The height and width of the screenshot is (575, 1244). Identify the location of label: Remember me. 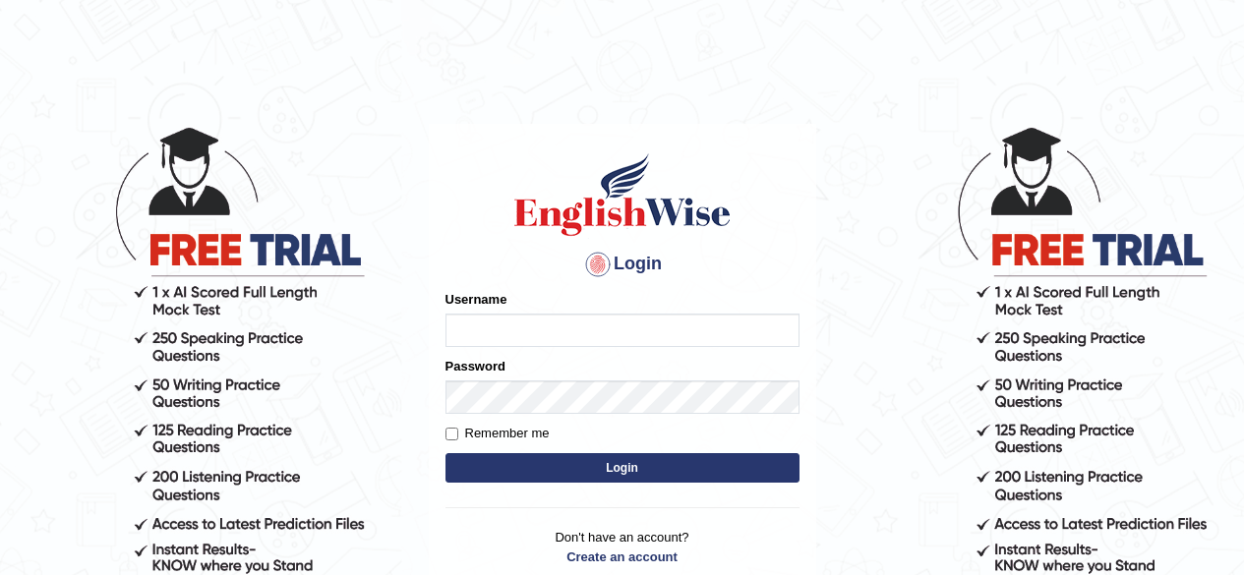
(498, 434).